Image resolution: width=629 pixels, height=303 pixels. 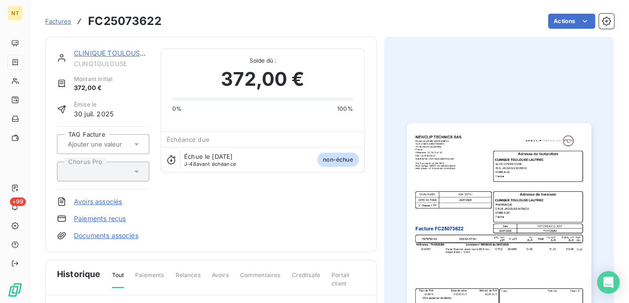 What do you see at coordinates (58, 21) in the screenshot?
I see `span: Factures` at bounding box center [58, 21].